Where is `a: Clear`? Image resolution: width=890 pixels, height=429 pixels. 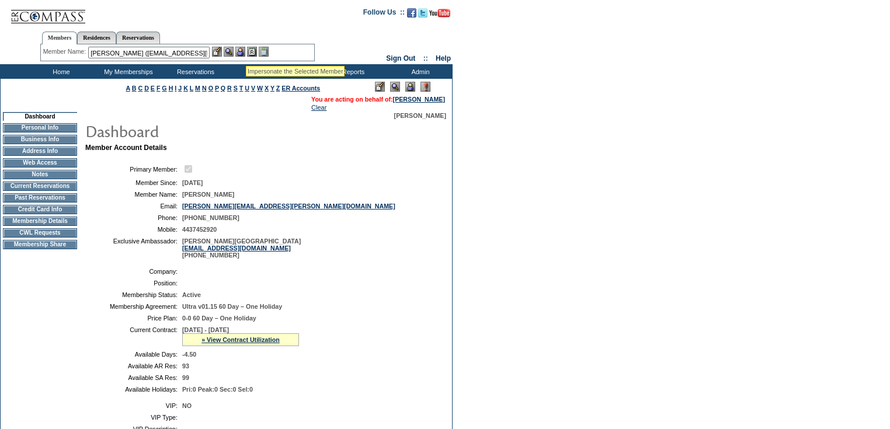 a: Clear is located at coordinates (319, 107).